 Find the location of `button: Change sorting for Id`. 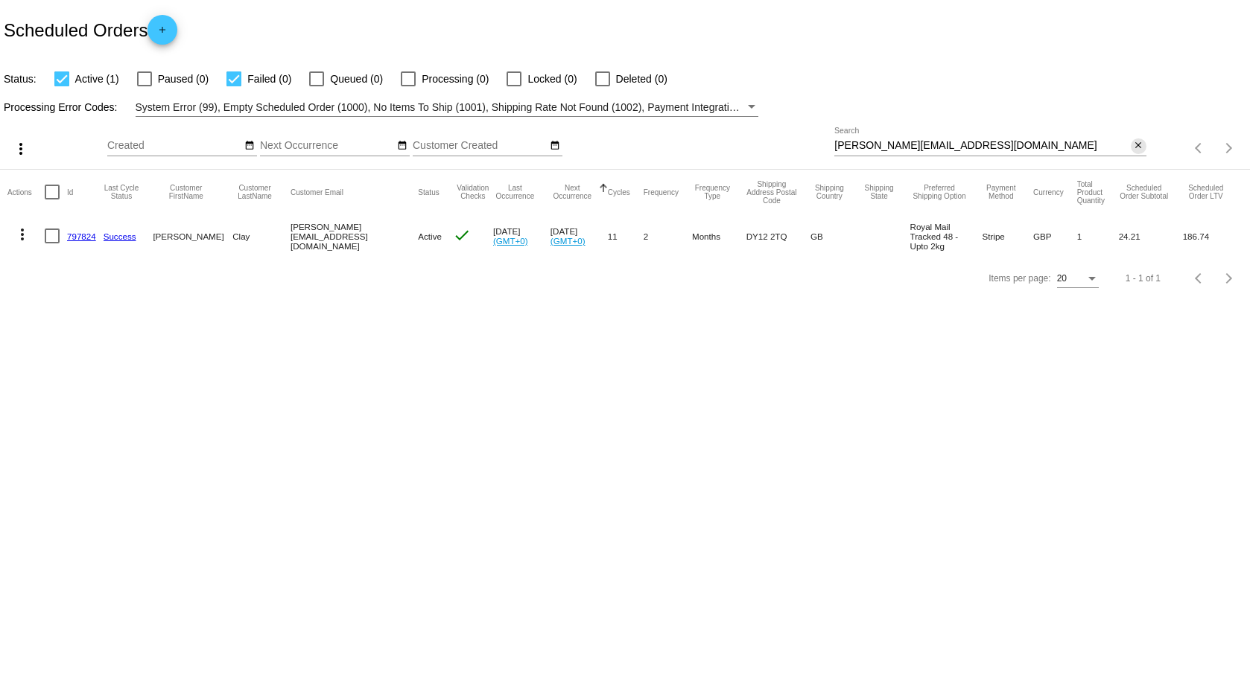

button: Change sorting for Id is located at coordinates (70, 192).